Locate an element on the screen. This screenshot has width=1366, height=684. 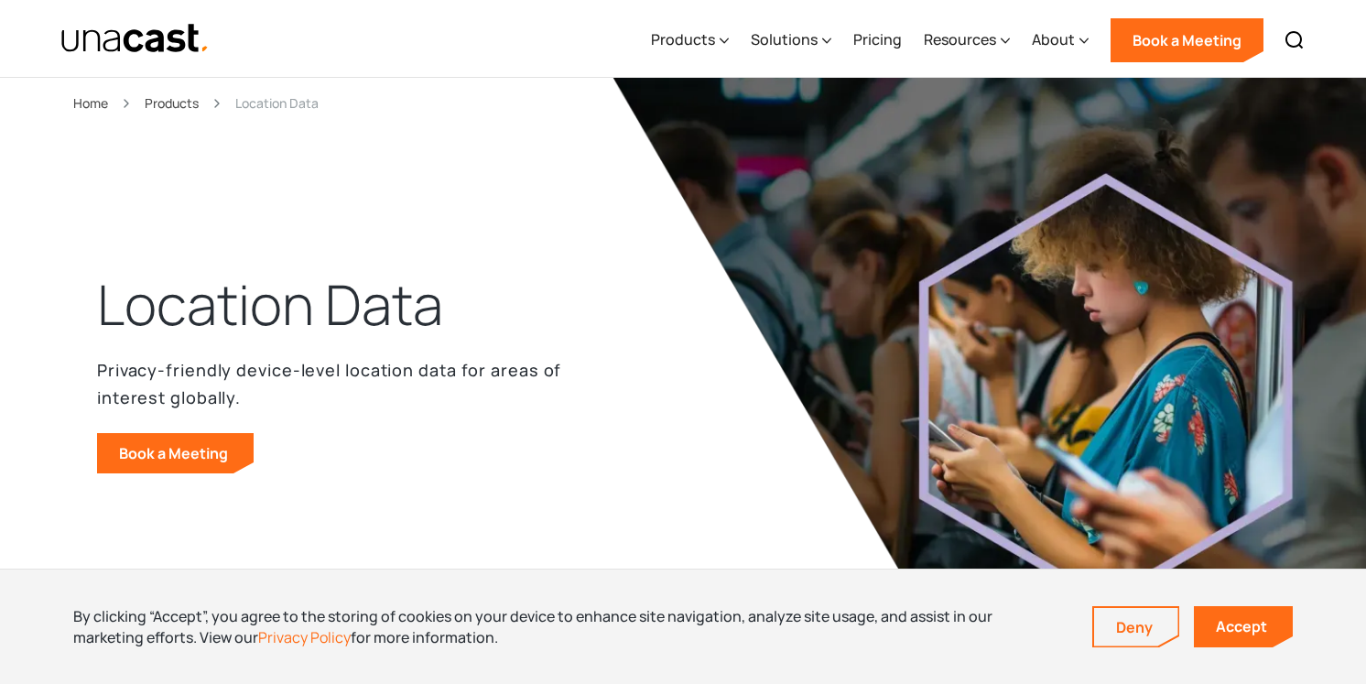
img: Search icon is located at coordinates (1295, 40).